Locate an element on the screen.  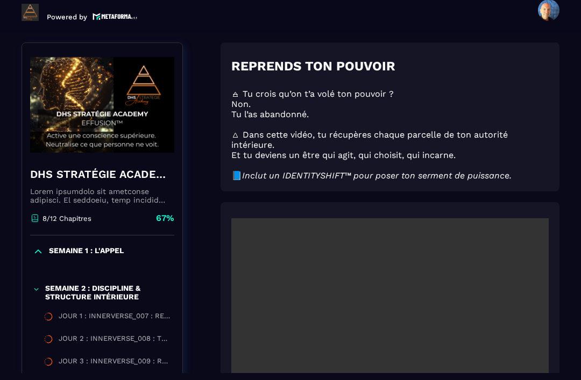
p: Lorem ipsumdolo sit ametconse adipisci. El seddoeiu, temp incidid utla et dolo ma aliqu enimadmi ... is located at coordinates (102, 196).